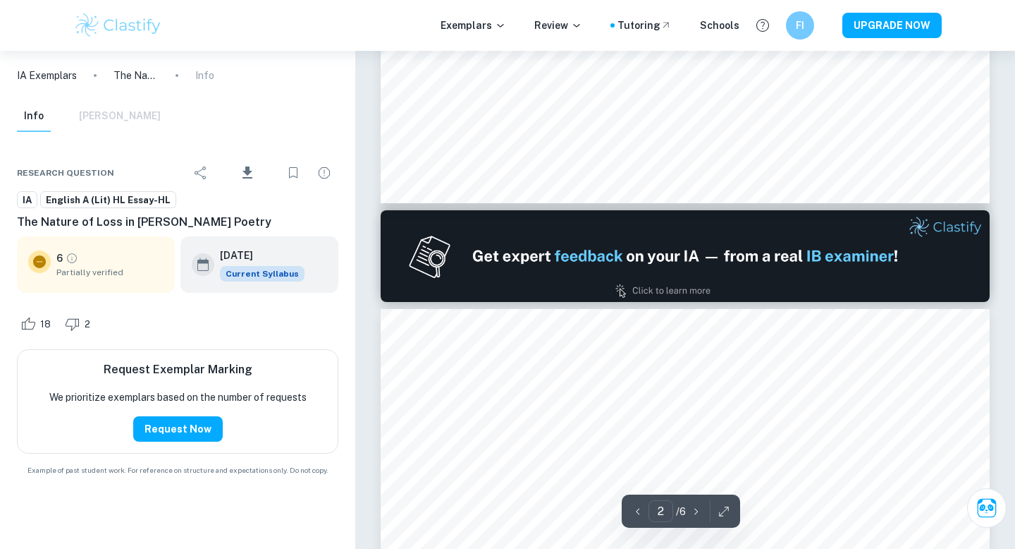  Describe the element at coordinates (204, 75) in the screenshot. I see `p: Info` at that location.